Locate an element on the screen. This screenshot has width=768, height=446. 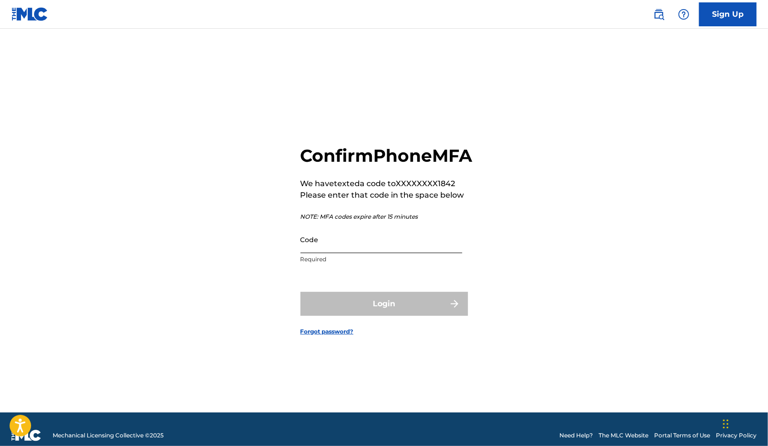
div: Drag is located at coordinates (726, 424).